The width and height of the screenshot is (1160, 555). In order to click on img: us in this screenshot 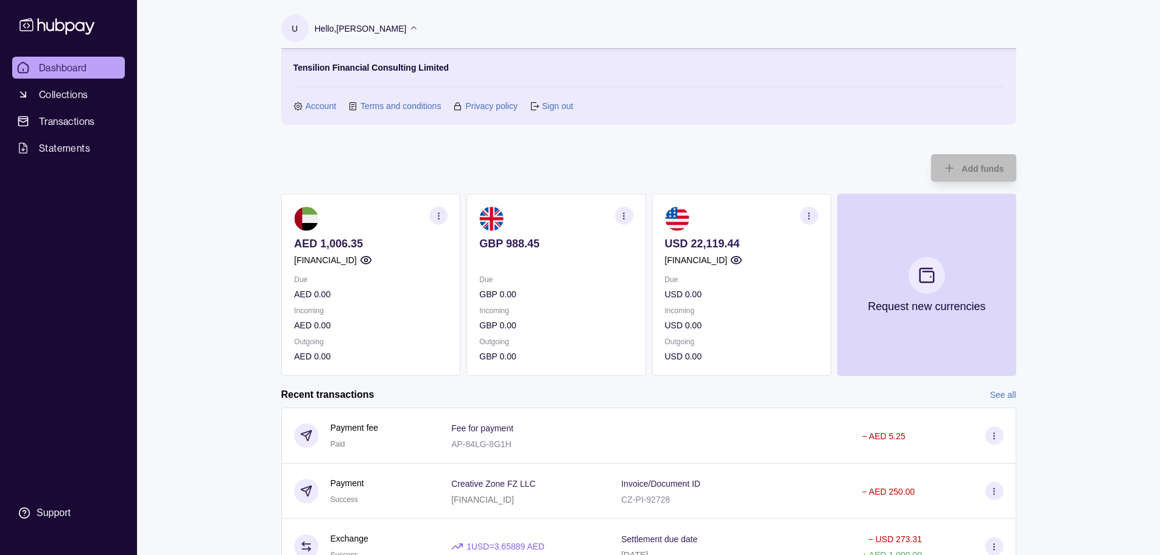, I will do `click(676, 219)`.